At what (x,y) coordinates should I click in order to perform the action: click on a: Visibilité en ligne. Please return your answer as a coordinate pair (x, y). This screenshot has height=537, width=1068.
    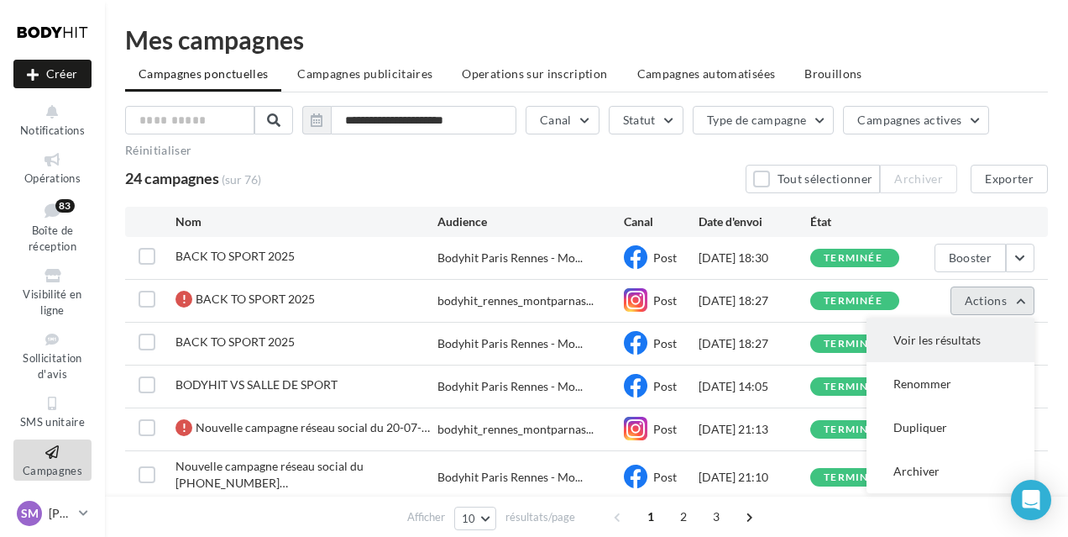
    Looking at the image, I should click on (52, 291).